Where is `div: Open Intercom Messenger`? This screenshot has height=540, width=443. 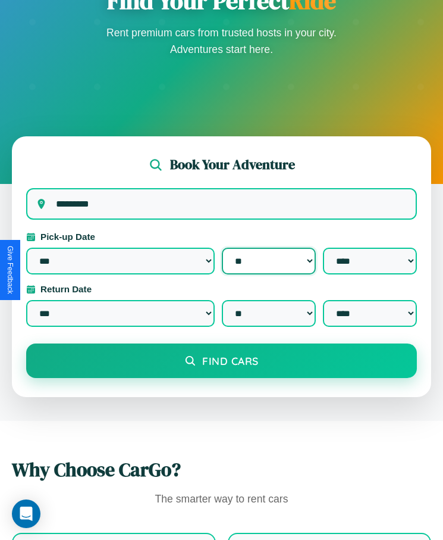
div: Open Intercom Messenger is located at coordinates (26, 513).